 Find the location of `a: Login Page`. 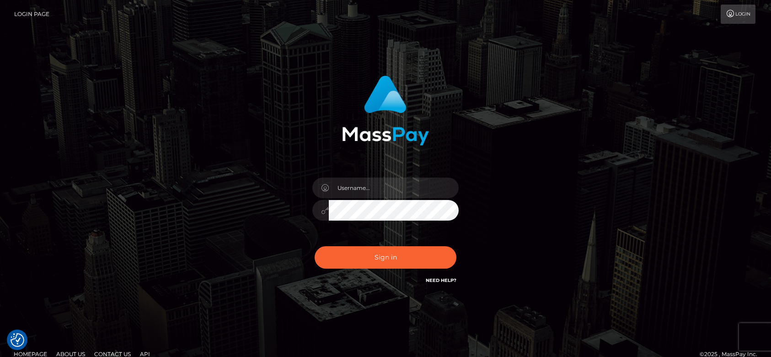

a: Login Page is located at coordinates (32, 14).